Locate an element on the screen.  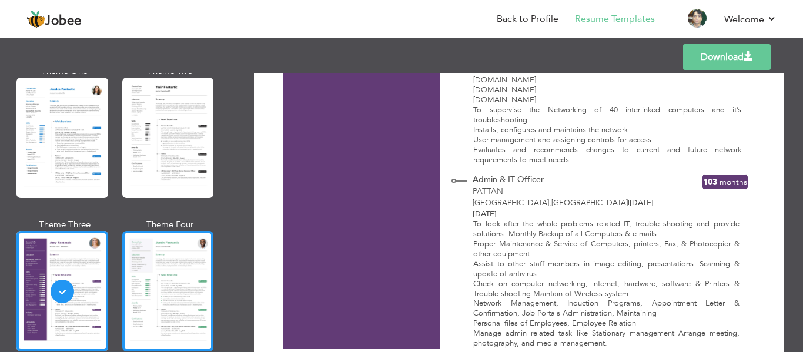
div: Theme Four is located at coordinates (170, 225).